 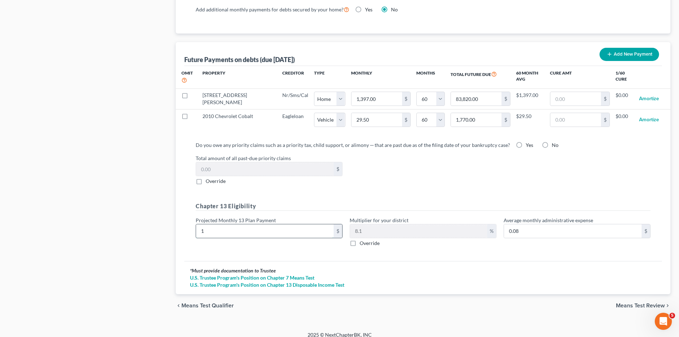 I want to click on label: Do you owe any priority claims such as a priority tax, child support, or alimony ─ that are past ..., so click(x=353, y=145).